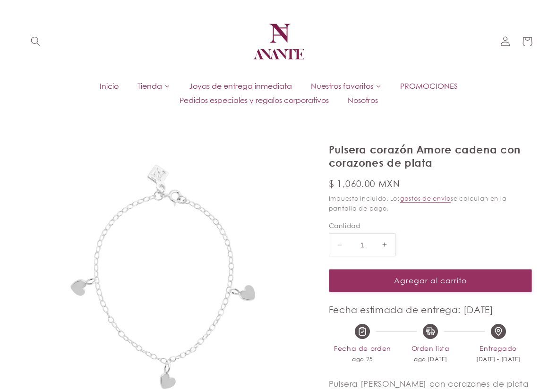  Describe the element at coordinates (430, 204) in the screenshot. I see `div: Impuesto incluido. Los se calculan en la pantalla de pago.` at that location.